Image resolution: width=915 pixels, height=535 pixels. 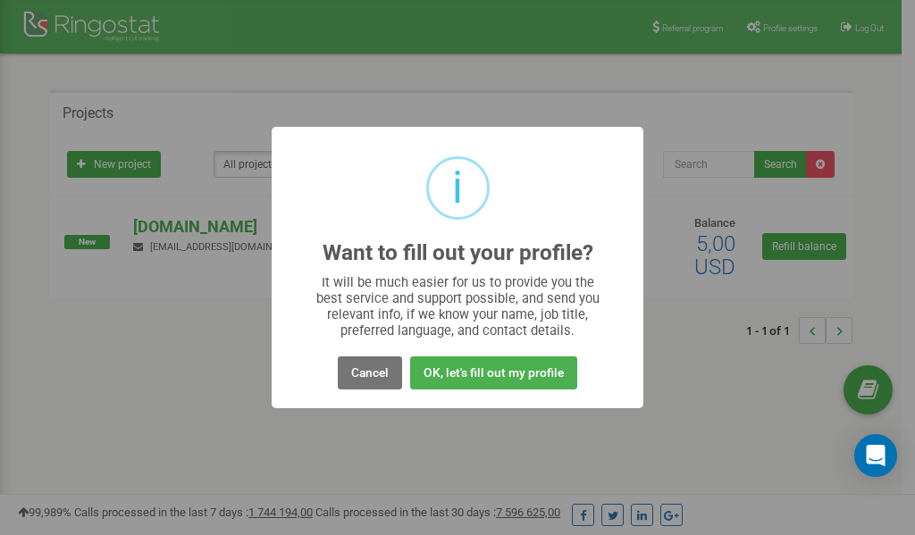 I want to click on button: Cancel, so click(x=370, y=373).